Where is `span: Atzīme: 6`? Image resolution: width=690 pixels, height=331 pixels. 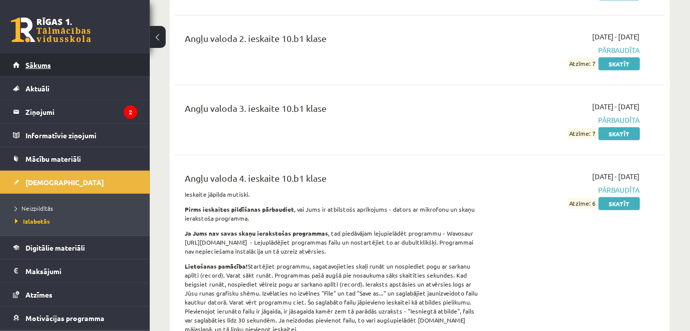 span: Atzīme: 6 is located at coordinates (582, 203).